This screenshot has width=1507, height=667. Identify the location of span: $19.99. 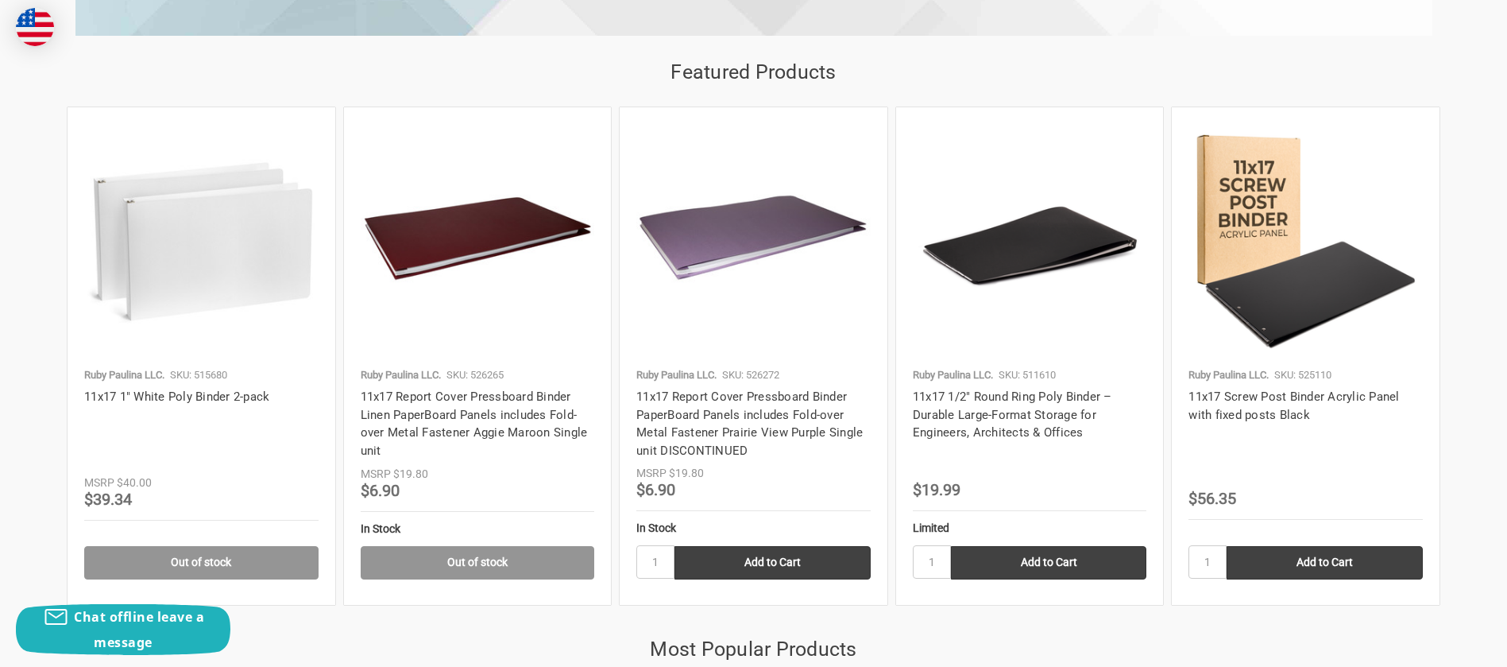
(937, 489).